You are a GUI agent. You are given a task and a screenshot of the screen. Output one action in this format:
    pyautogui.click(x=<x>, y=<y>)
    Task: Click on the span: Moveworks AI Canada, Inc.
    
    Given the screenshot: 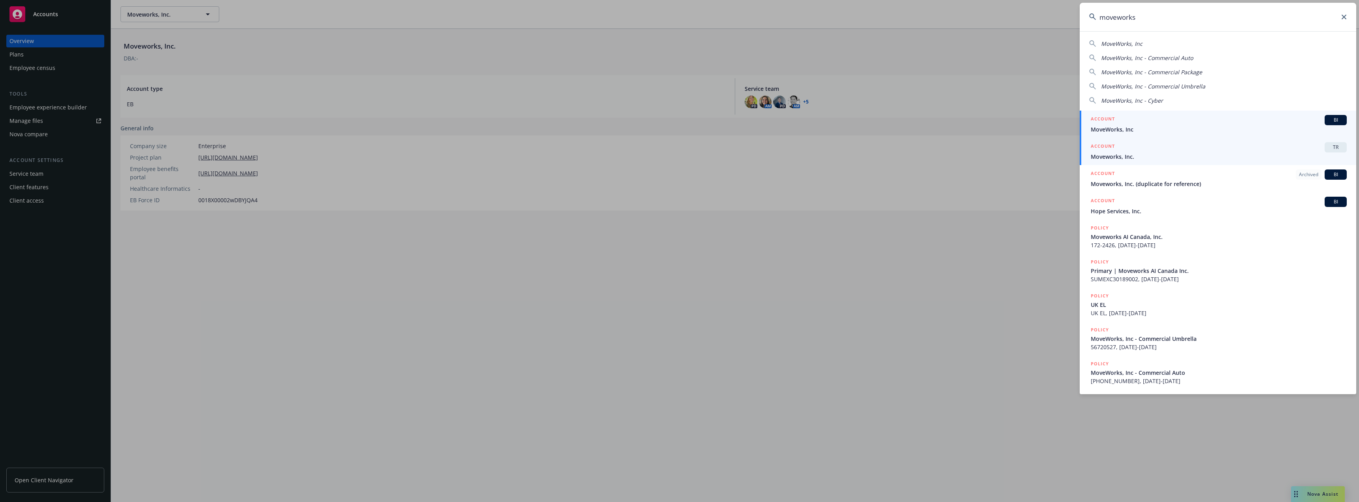 What is the action you would take?
    pyautogui.click(x=1218, y=237)
    